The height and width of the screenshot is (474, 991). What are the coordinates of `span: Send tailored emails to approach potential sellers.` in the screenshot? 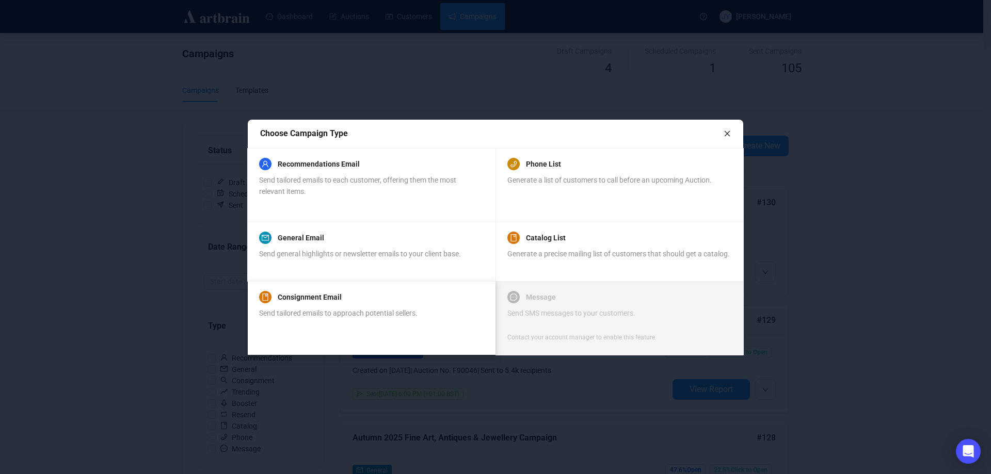 It's located at (338, 313).